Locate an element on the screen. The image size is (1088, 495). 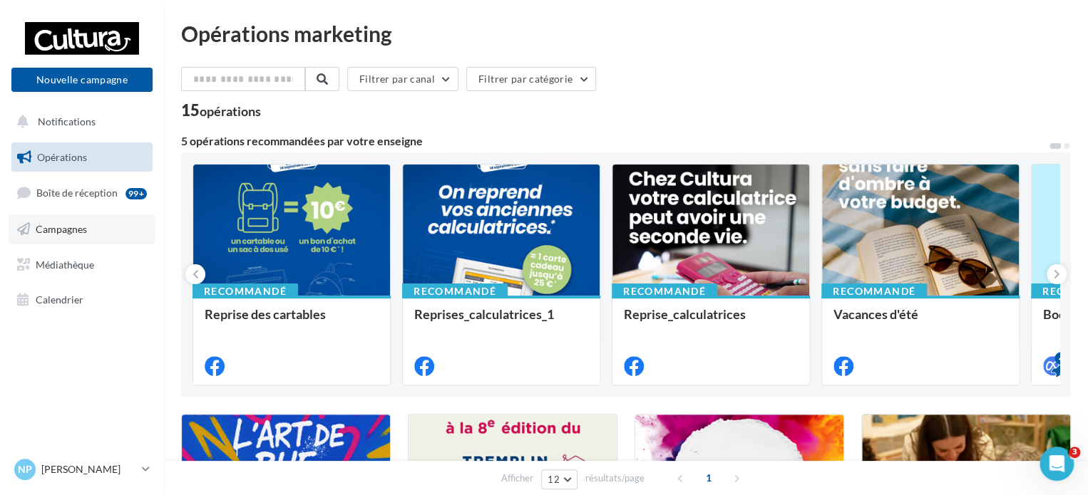
span: Afficher is located at coordinates (517, 478).